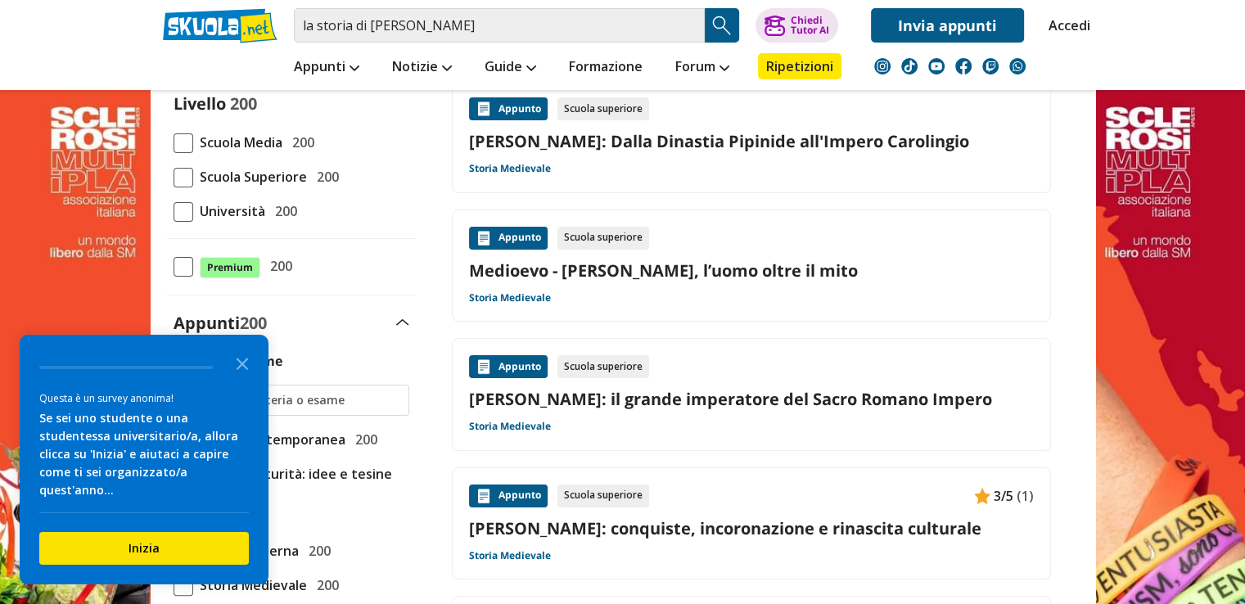 The height and width of the screenshot is (604, 1245). Describe the element at coordinates (937, 66) in the screenshot. I see `img: youtube` at that location.